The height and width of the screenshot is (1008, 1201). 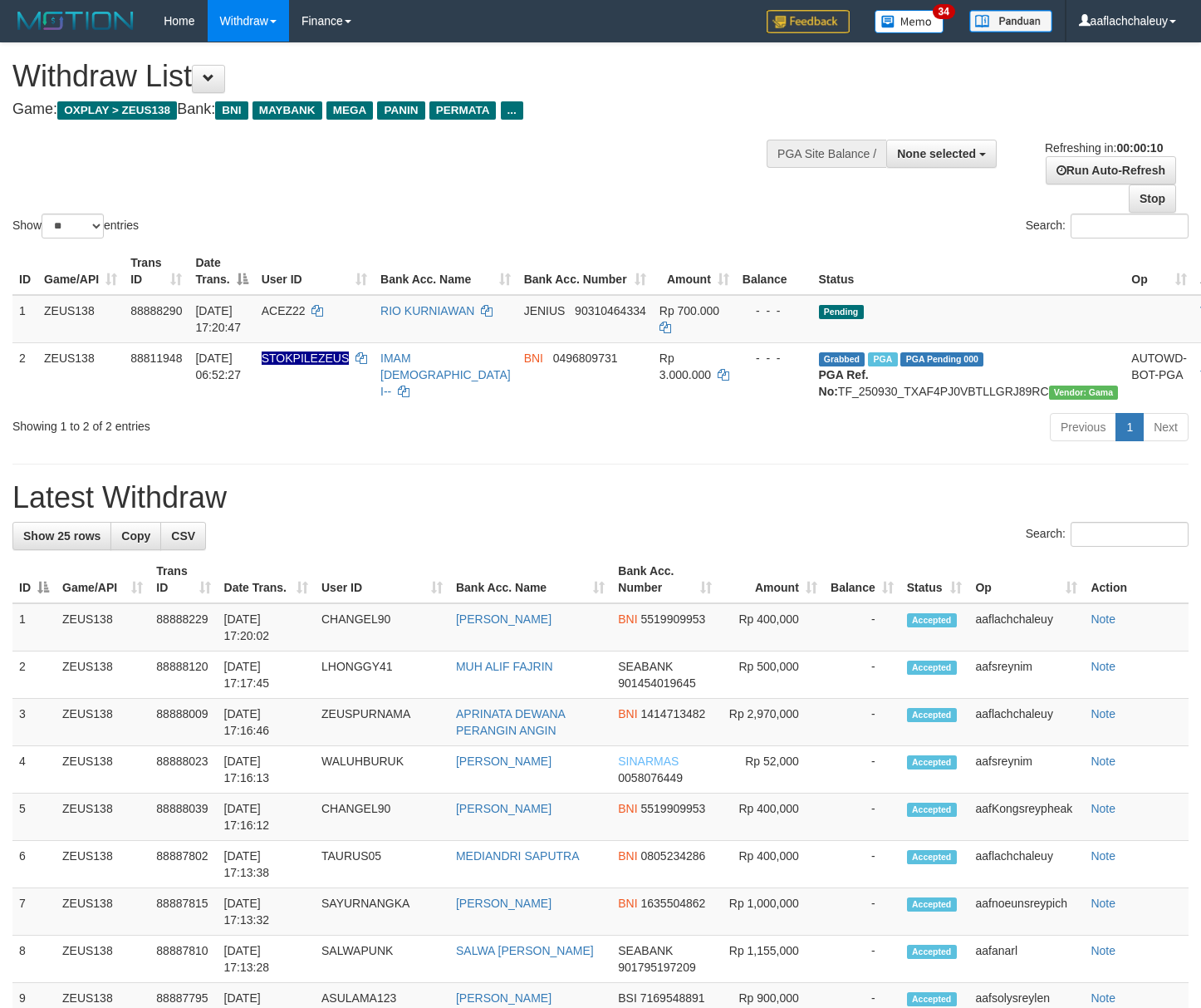 I want to click on img: panduan.png, so click(x=1011, y=21).